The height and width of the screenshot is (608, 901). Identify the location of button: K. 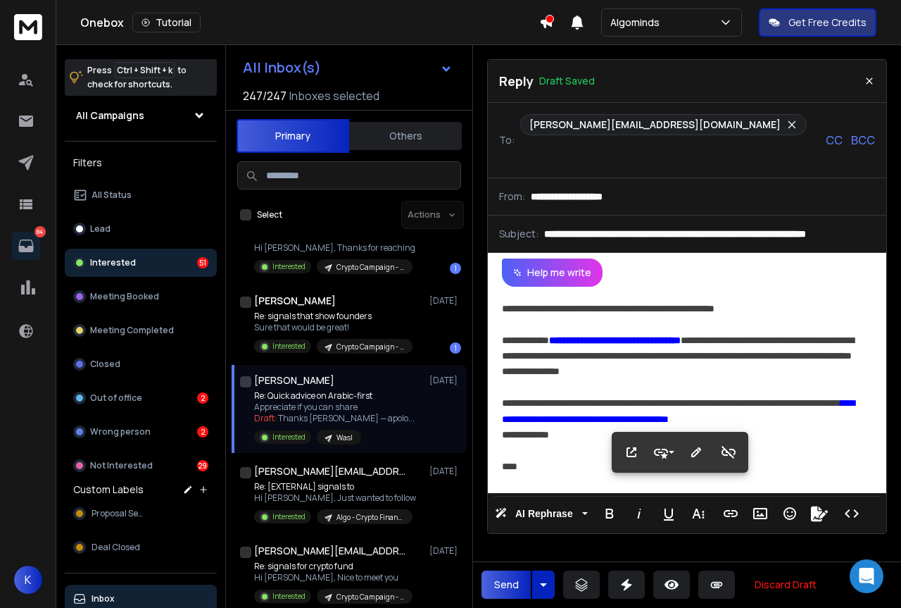
(28, 580).